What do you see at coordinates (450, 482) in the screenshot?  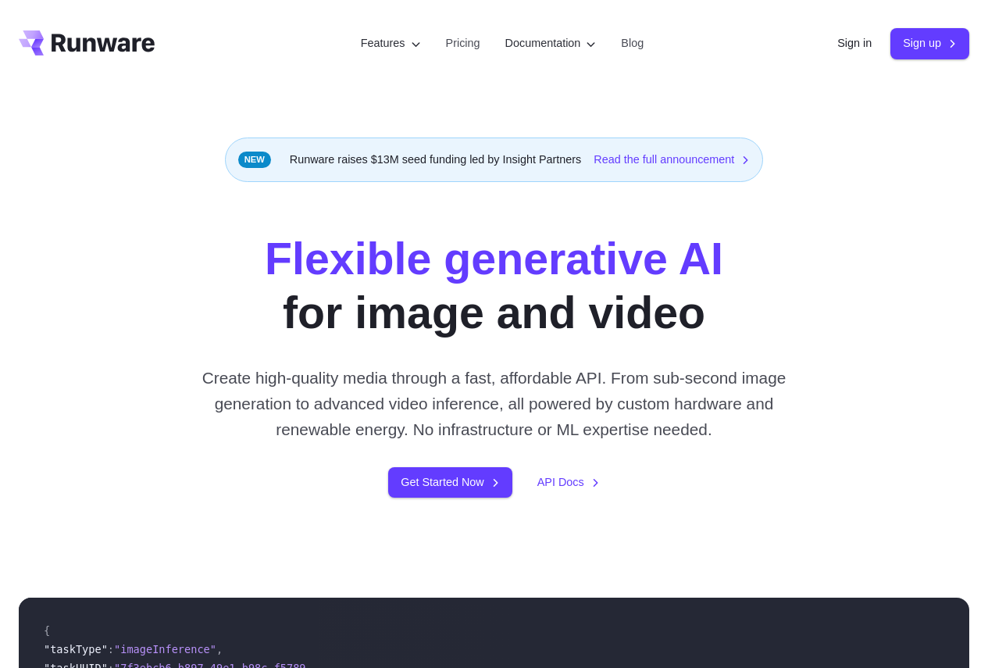 I see `a: Get Started Now` at bounding box center [450, 482].